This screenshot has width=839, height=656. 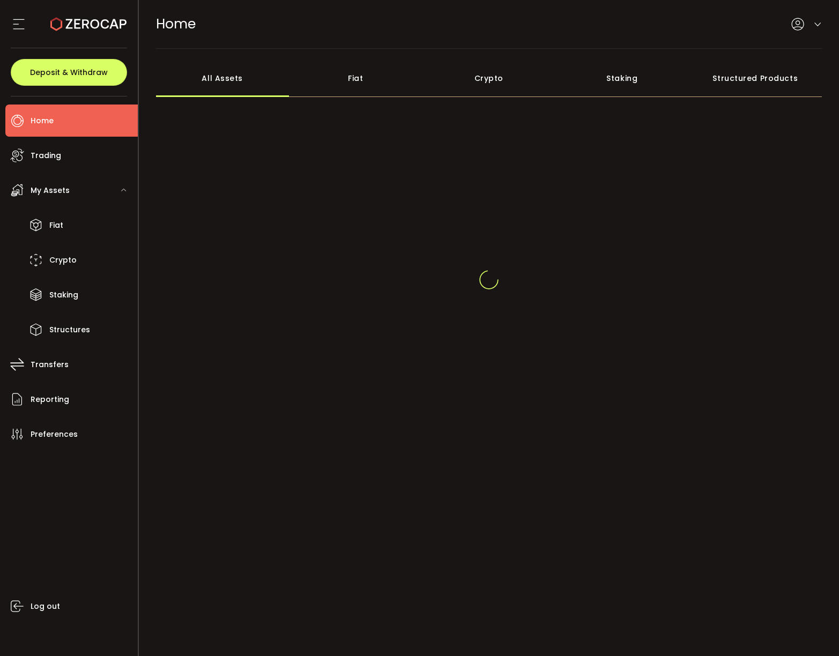 I want to click on span: Structures, so click(x=70, y=330).